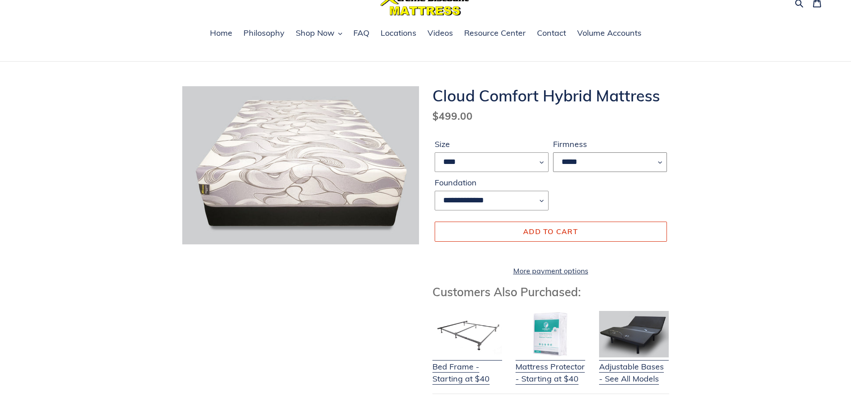  What do you see at coordinates (551, 96) in the screenshot?
I see `h1: Cloud Comfort Hybrid Mattress` at bounding box center [551, 96].